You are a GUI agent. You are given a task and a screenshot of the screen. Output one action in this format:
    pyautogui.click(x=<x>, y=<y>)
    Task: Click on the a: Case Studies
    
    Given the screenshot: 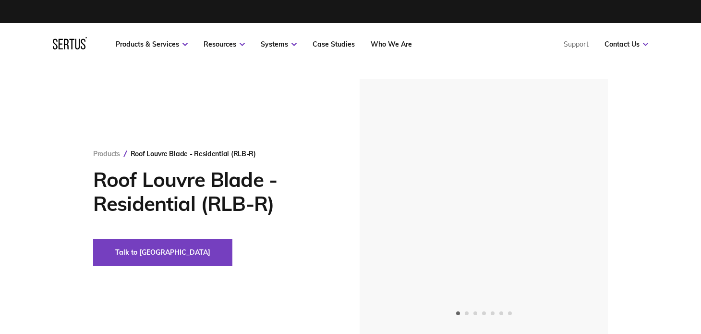 What is the action you would take?
    pyautogui.click(x=334, y=44)
    